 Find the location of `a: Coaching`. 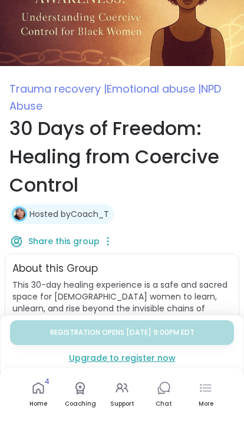

a: Coaching is located at coordinates (80, 395).